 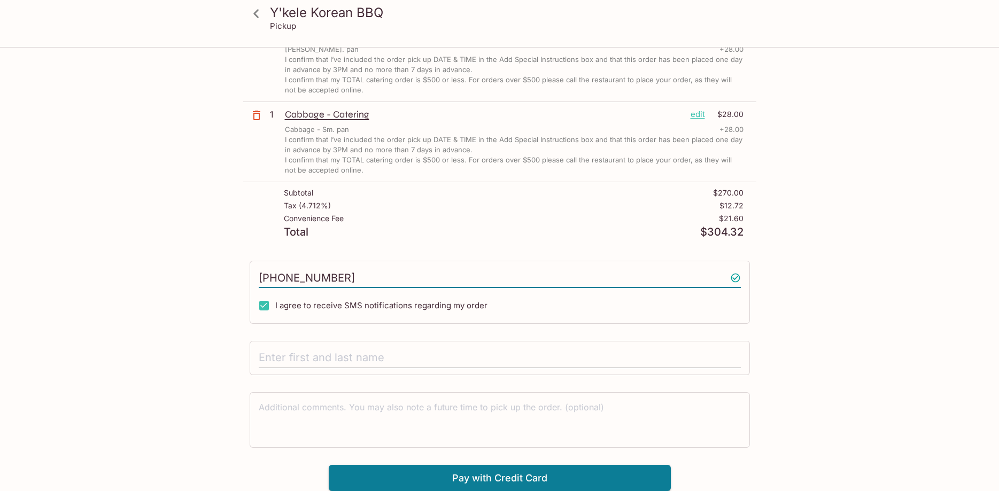 What do you see at coordinates (728, 193) in the screenshot?
I see `p: $270.00` at bounding box center [728, 193].